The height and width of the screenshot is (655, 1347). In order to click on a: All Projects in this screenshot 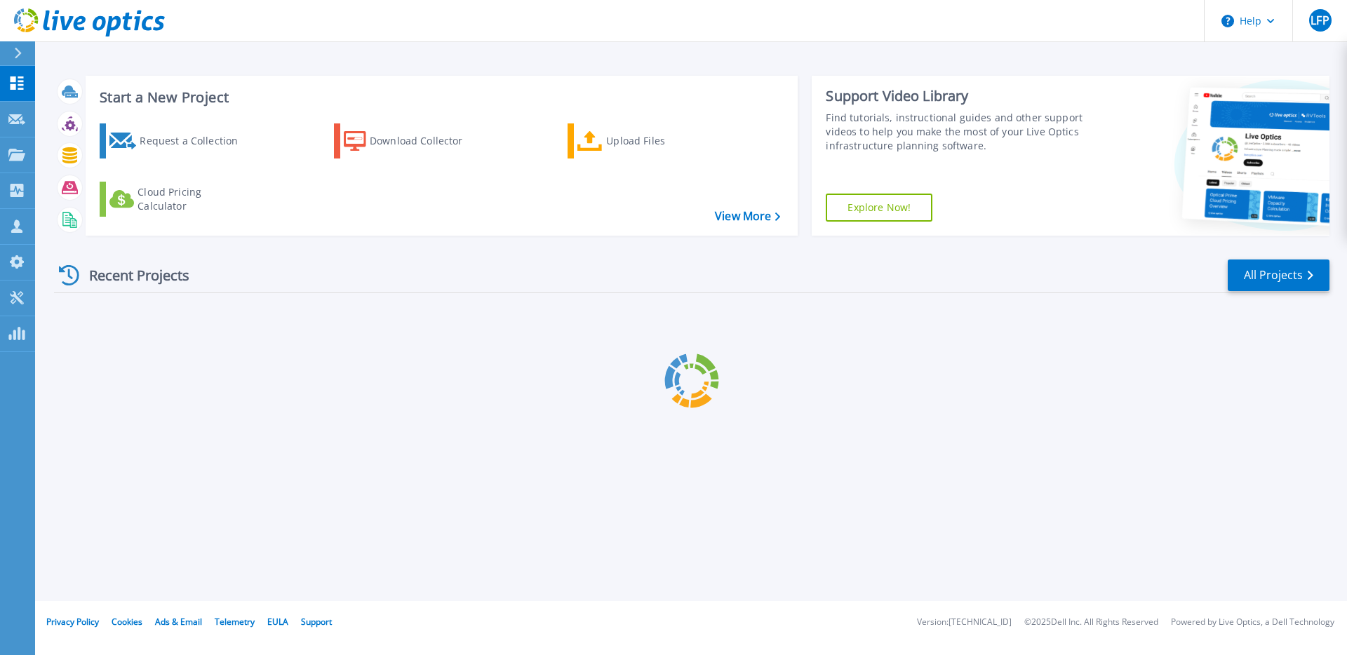, I will do `click(1278, 275)`.